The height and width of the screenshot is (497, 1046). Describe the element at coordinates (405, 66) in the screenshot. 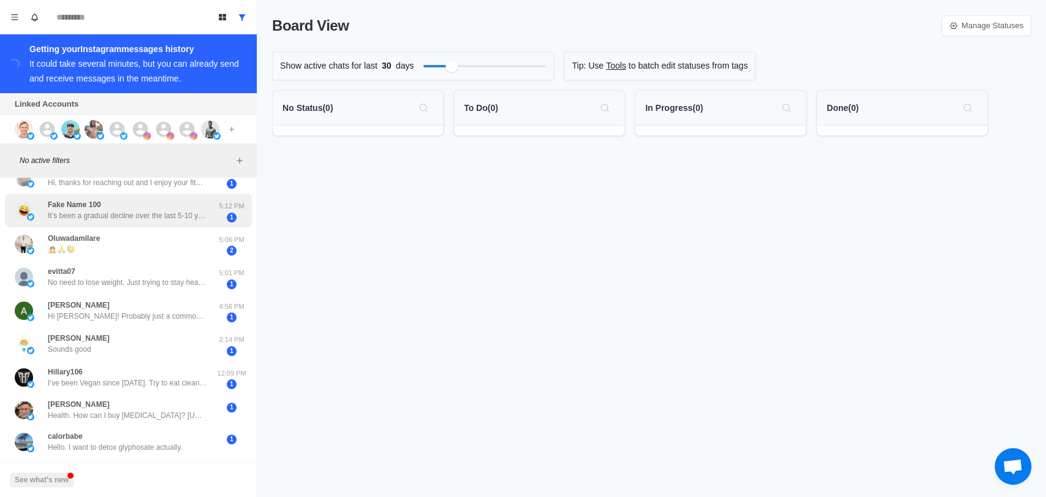

I see `p: days` at that location.